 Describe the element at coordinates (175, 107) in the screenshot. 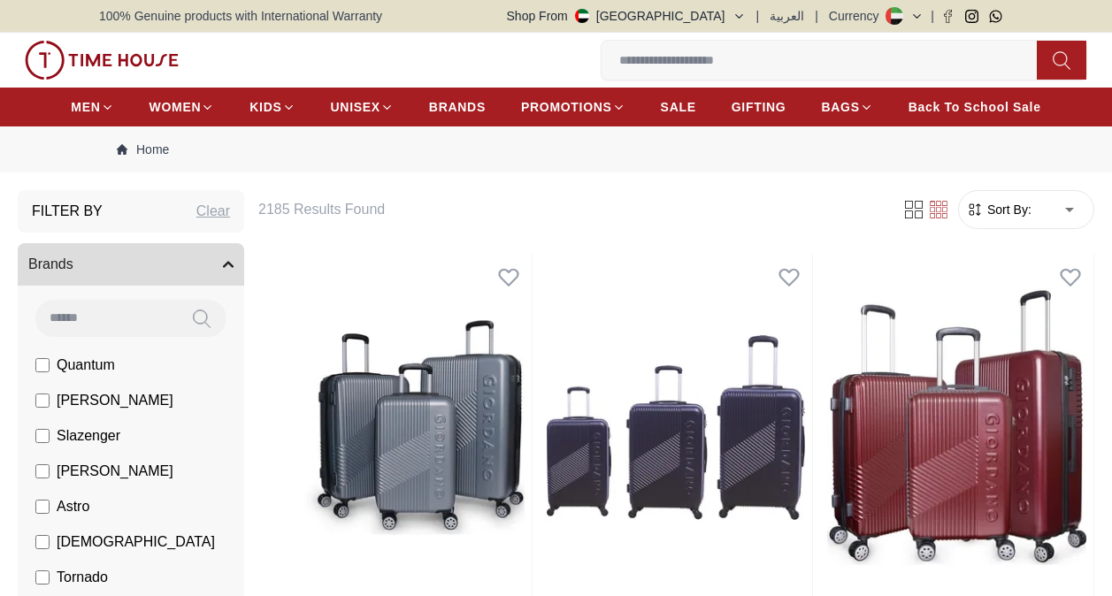

I see `span: WOMEN` at that location.